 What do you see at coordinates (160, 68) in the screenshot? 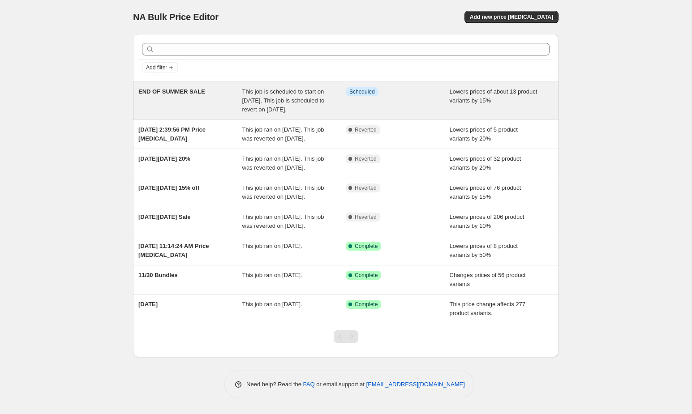
I see `button: Add filter` at bounding box center [160, 68].